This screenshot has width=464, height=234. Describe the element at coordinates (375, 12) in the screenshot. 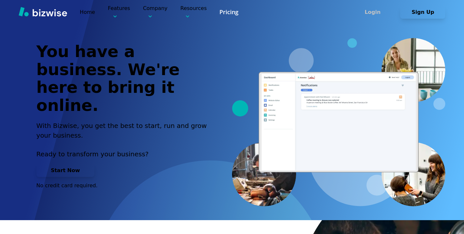

I see `a: Login` at that location.